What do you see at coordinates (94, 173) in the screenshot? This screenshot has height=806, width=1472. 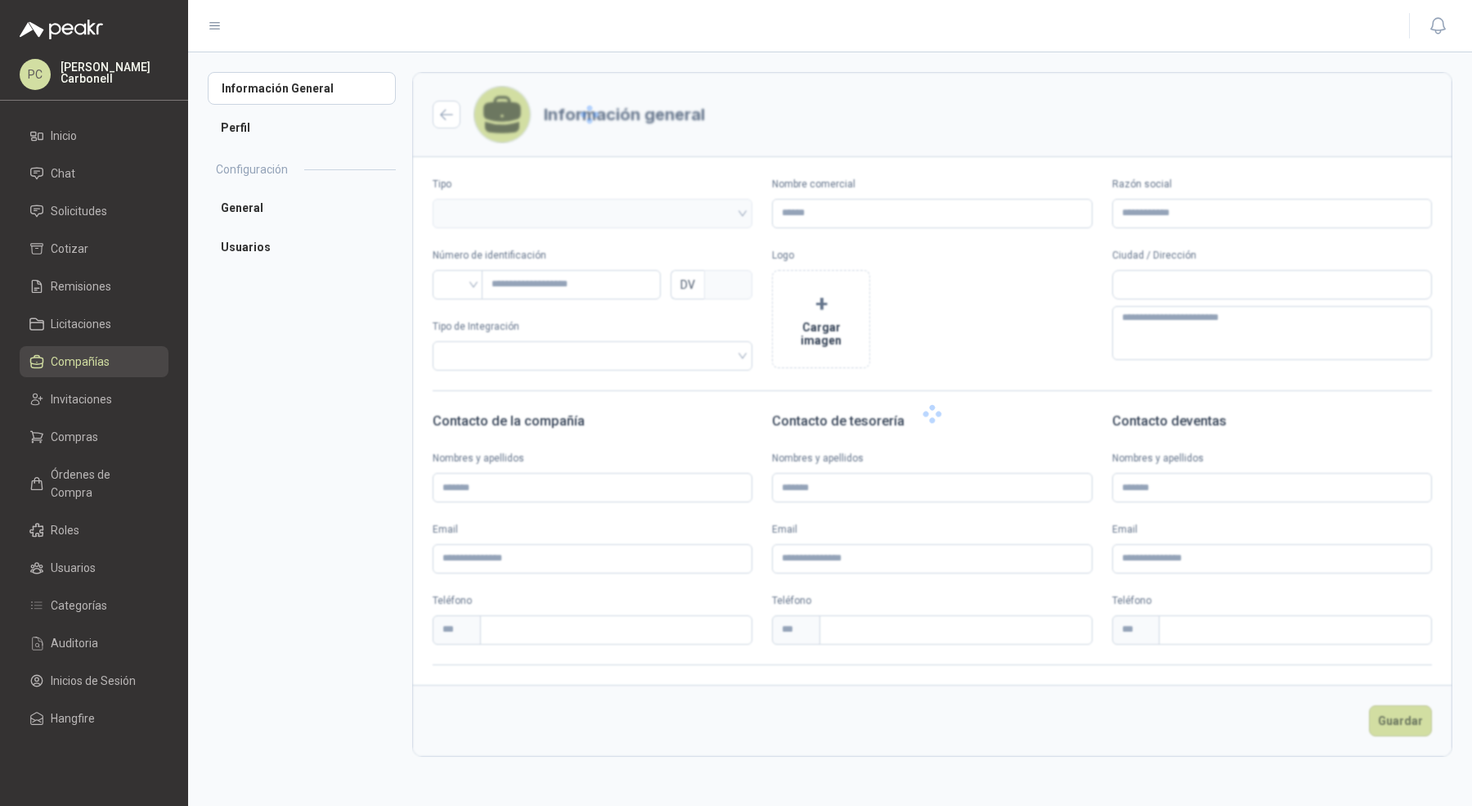 I see `a: Chat` at bounding box center [94, 173].